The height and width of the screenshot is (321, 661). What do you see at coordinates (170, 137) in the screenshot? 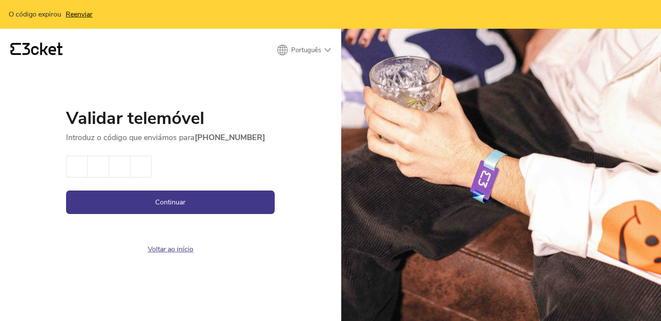
I see `p: Introduz o código que enviámos para` at bounding box center [170, 137].